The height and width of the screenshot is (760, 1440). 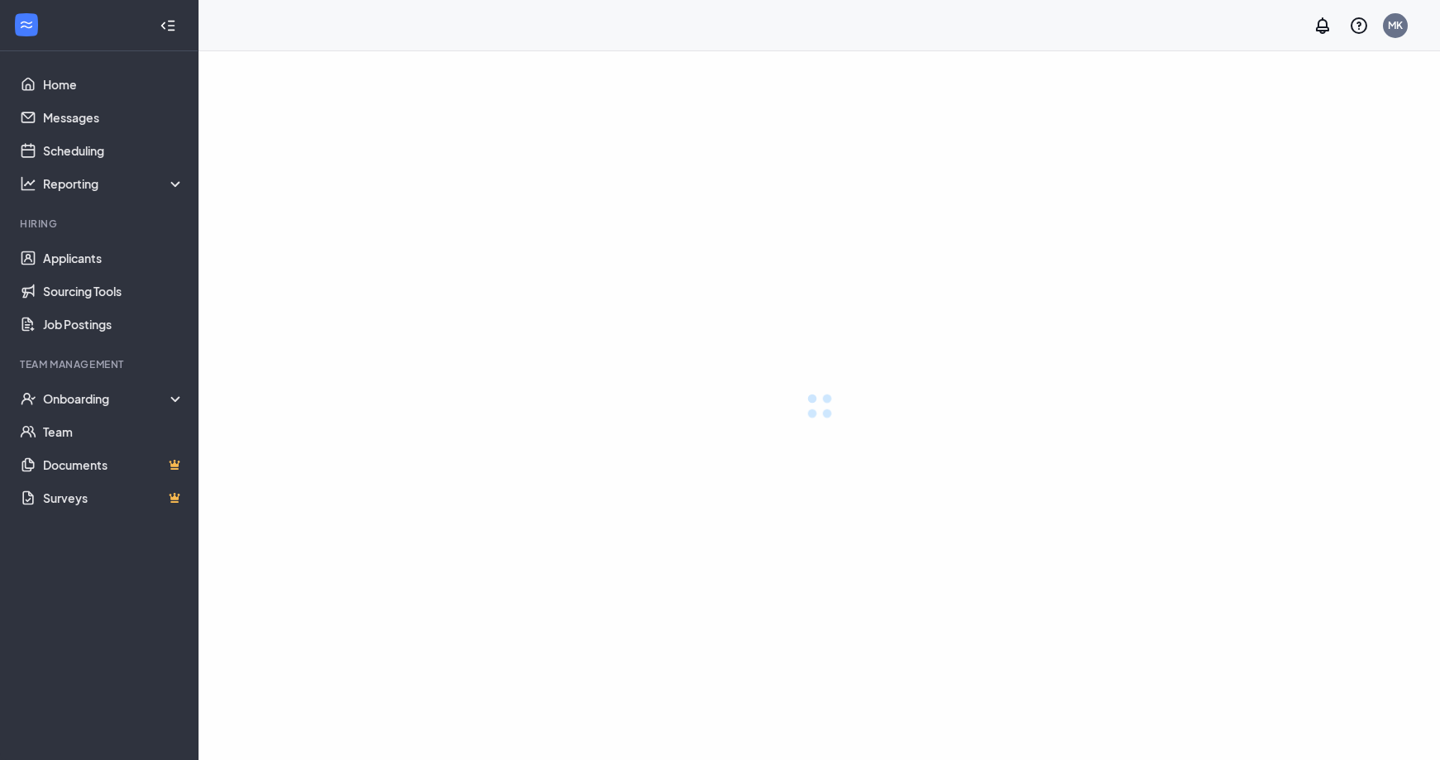 I want to click on a: Job Postings, so click(x=113, y=324).